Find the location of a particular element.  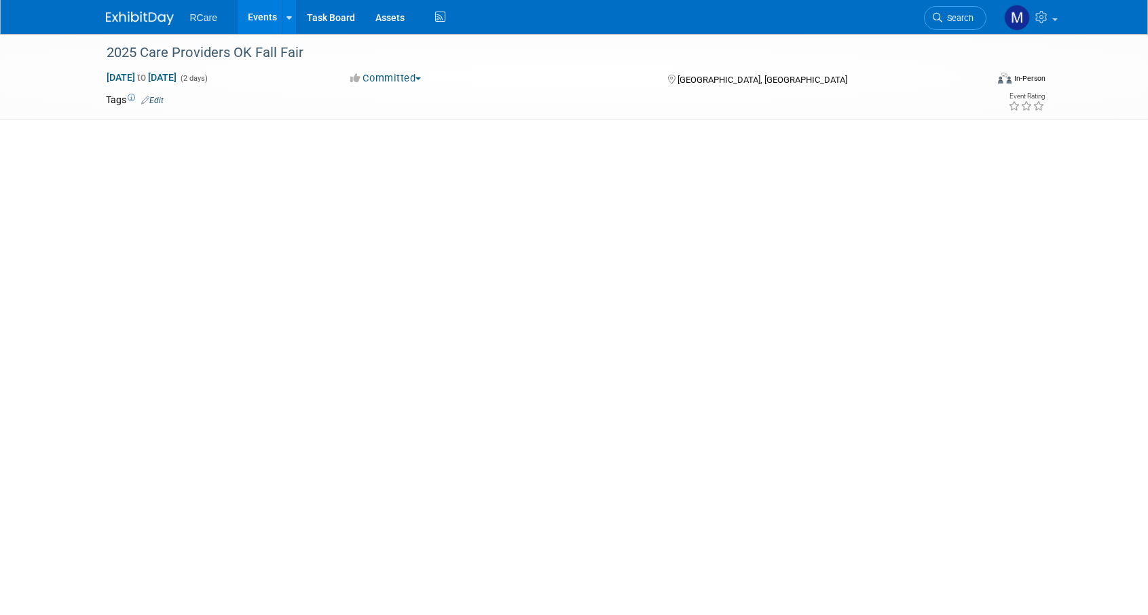

button: Committed is located at coordinates (386, 78).